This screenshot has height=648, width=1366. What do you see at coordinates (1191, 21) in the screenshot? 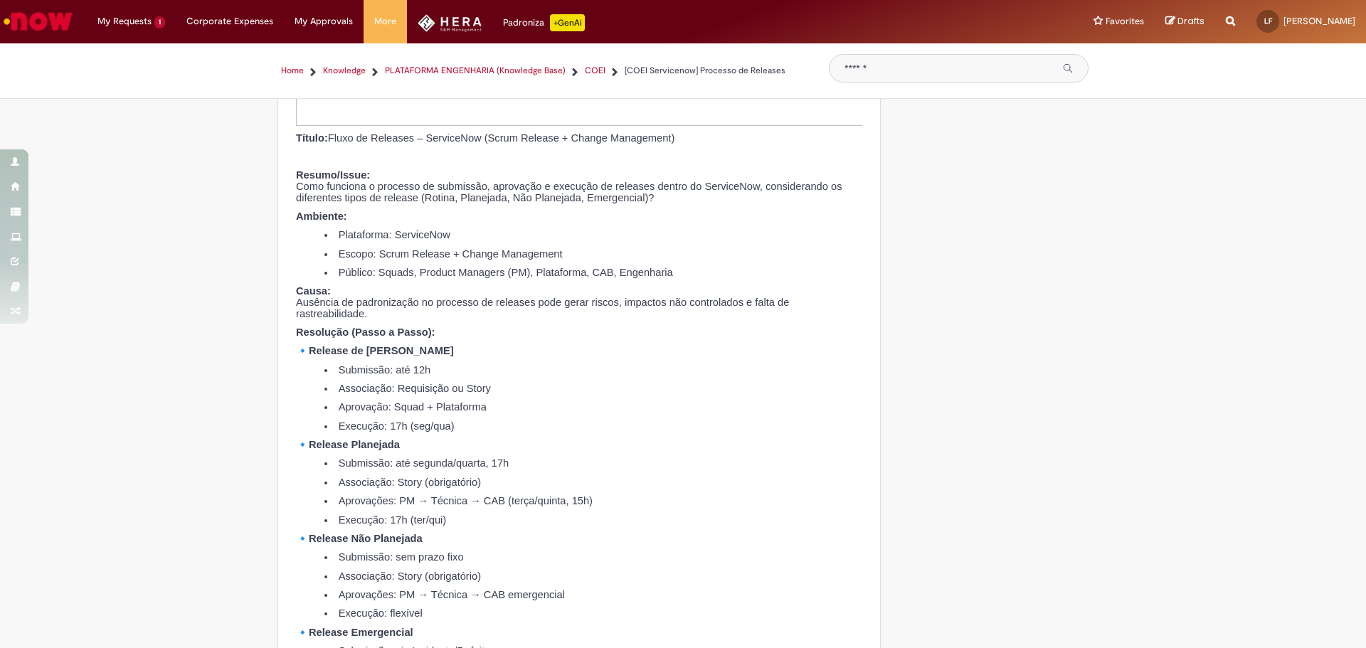
I see `span: Drafts` at bounding box center [1191, 21].